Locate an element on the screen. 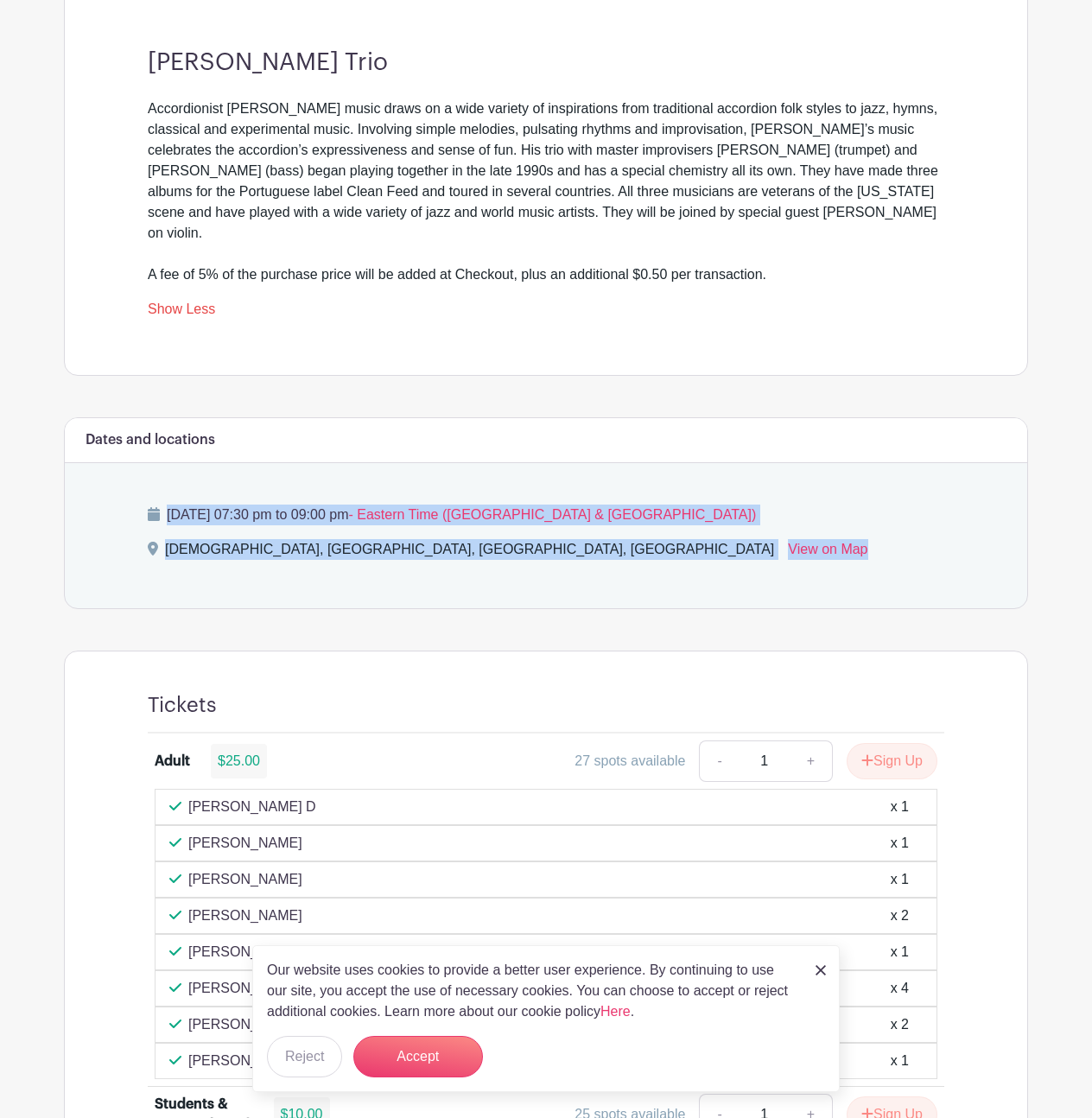 The width and height of the screenshot is (1092, 1118). img: close_button-5f87c8562297e5c2d7936805f587ecaba9071eb48480494691a3f1689db116b3.svg is located at coordinates (821, 970).